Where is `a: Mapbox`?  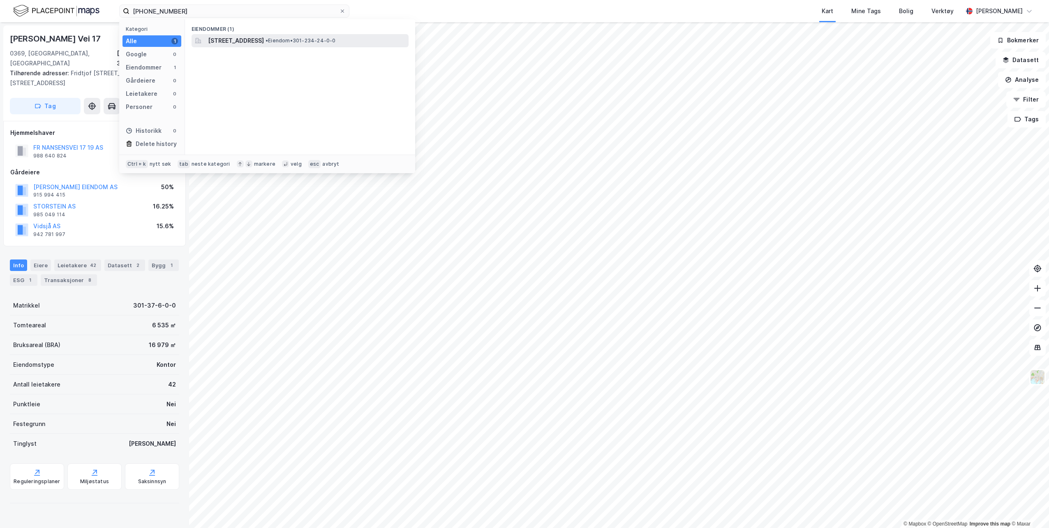
a: Mapbox is located at coordinates (915, 524).